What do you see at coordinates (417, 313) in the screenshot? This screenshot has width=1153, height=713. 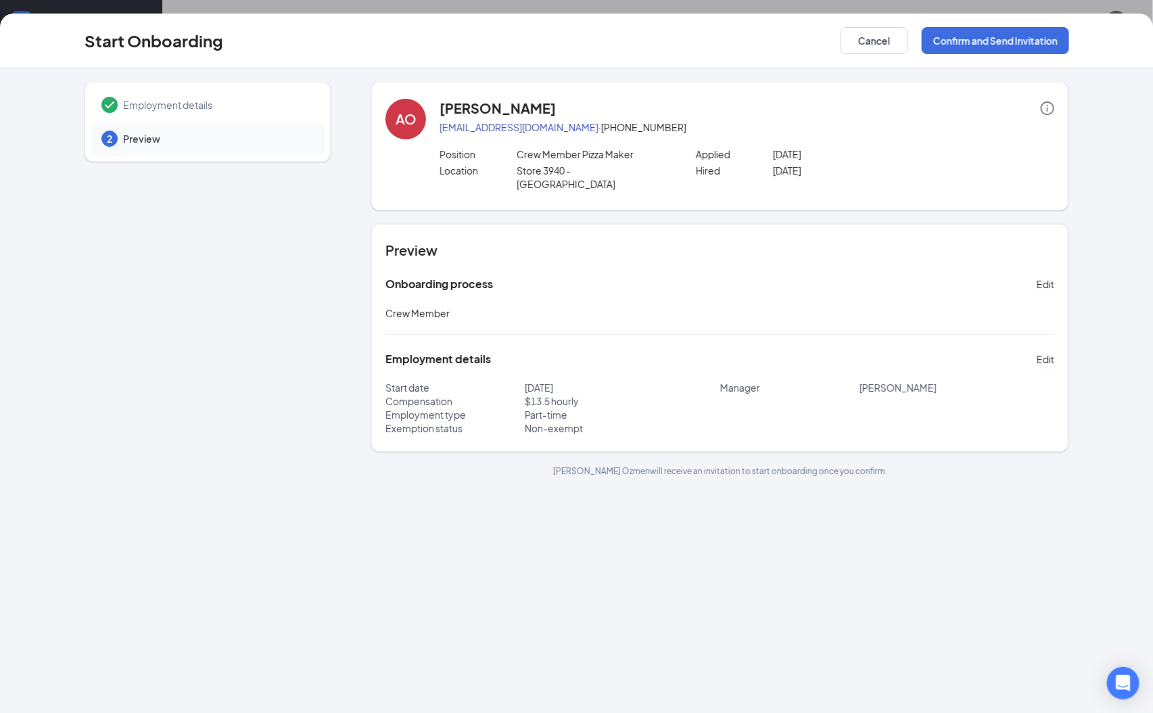 I see `span: Crew Member` at bounding box center [417, 313].